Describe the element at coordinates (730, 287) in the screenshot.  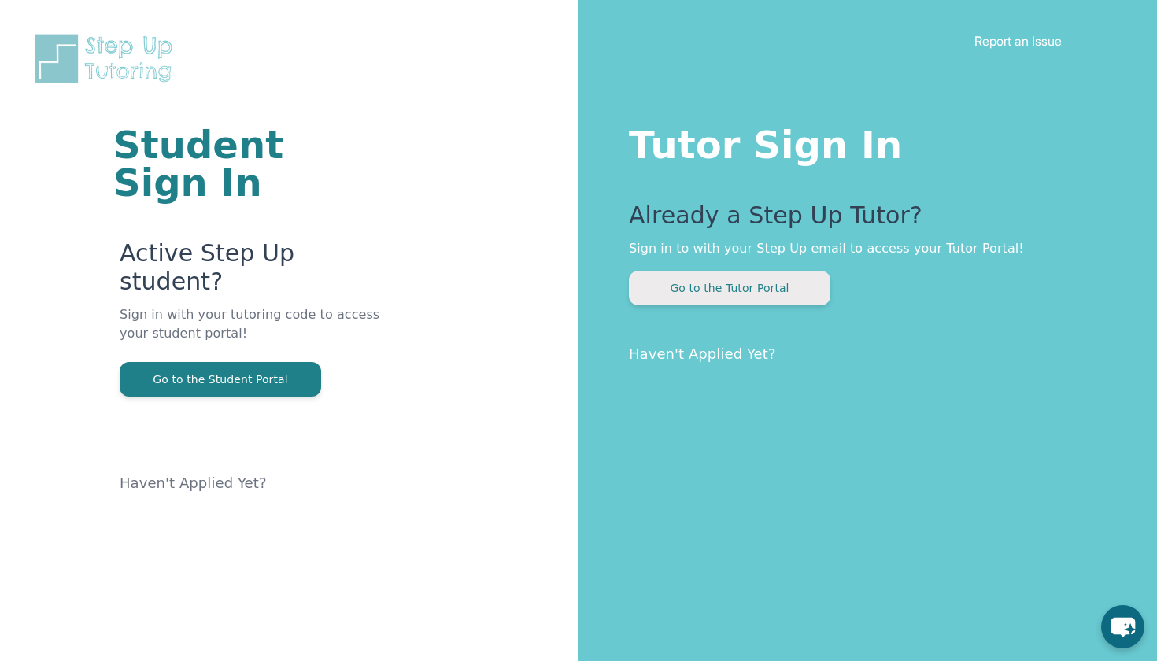
I see `a: Go to the Tutor Portal` at that location.